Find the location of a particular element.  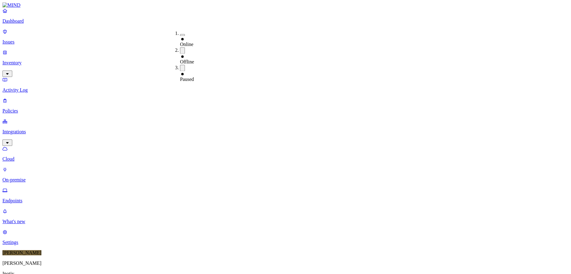

p: What's new is located at coordinates (285, 222).